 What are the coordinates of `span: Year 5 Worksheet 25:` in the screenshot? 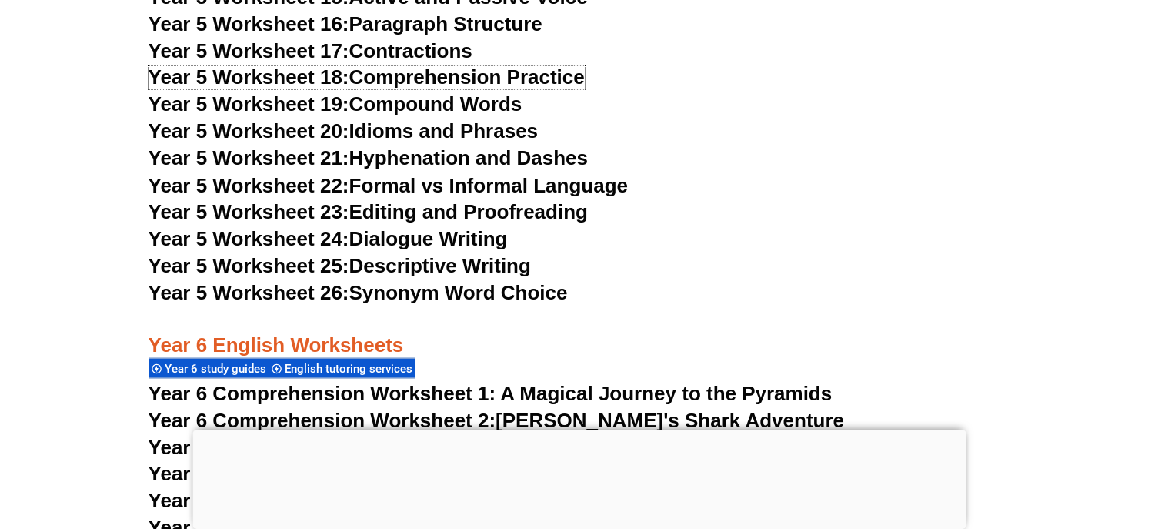 It's located at (249, 265).